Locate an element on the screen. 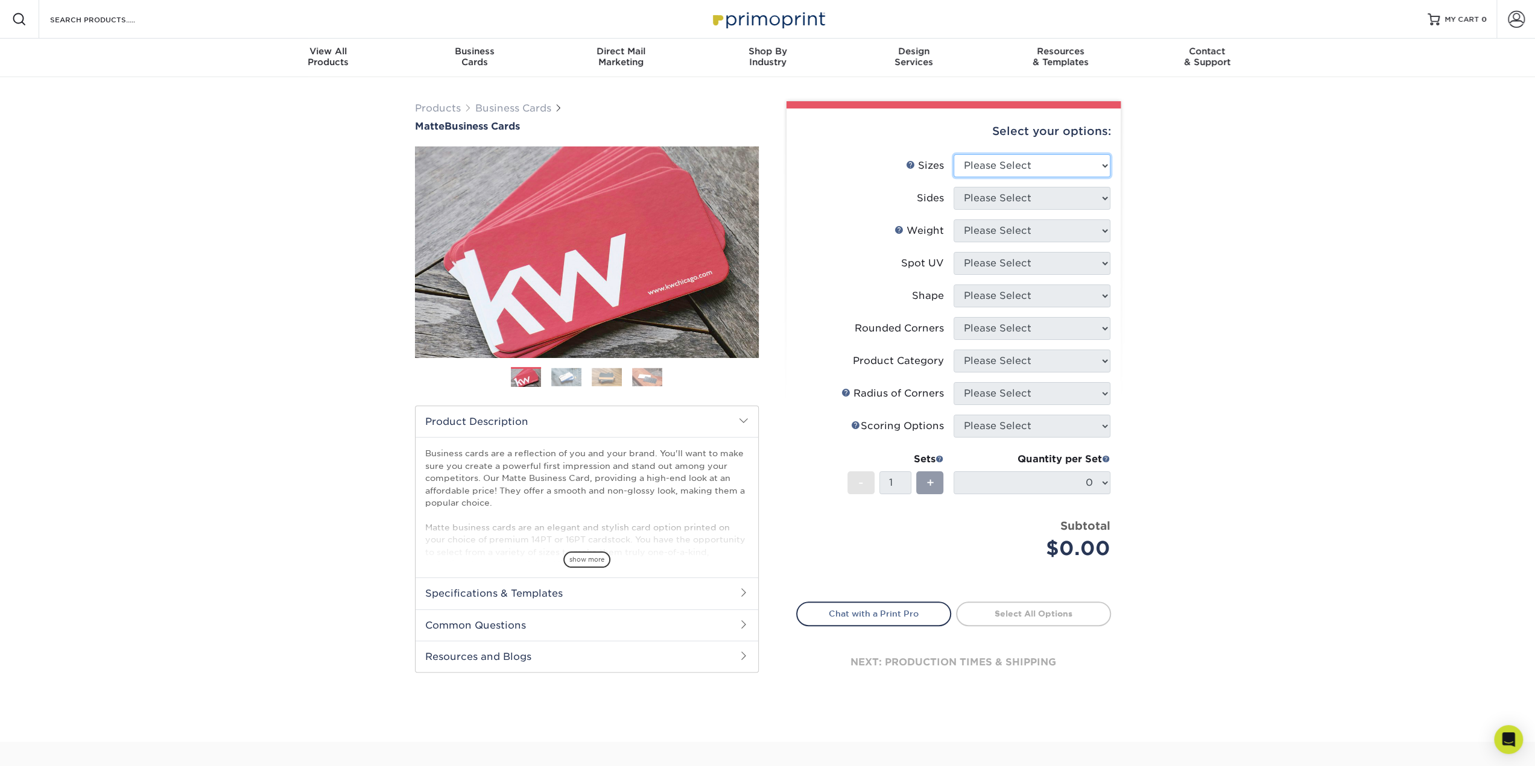 Image resolution: width=1535 pixels, height=766 pixels. div: $0.00 is located at coordinates (1036, 549).